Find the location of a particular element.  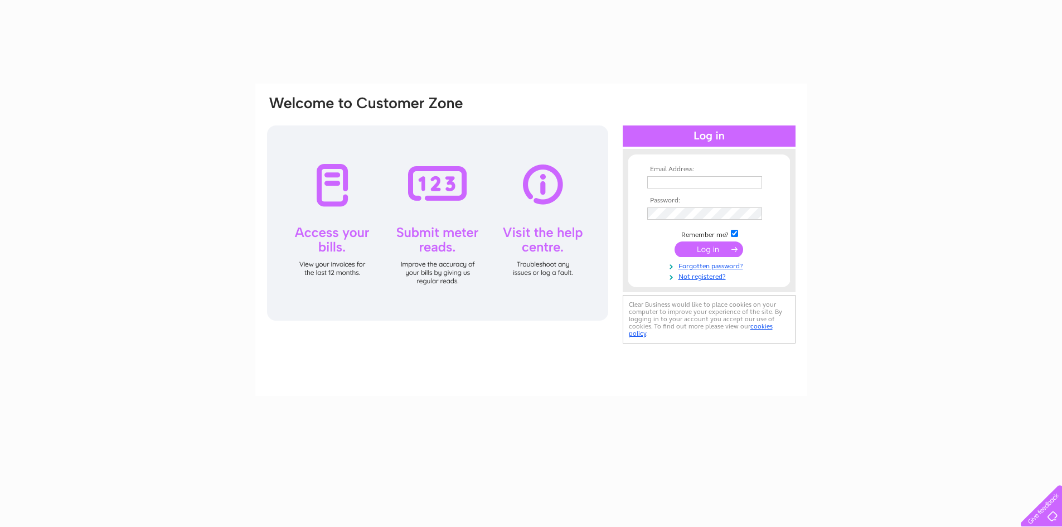

th: Password: is located at coordinates (709, 201).